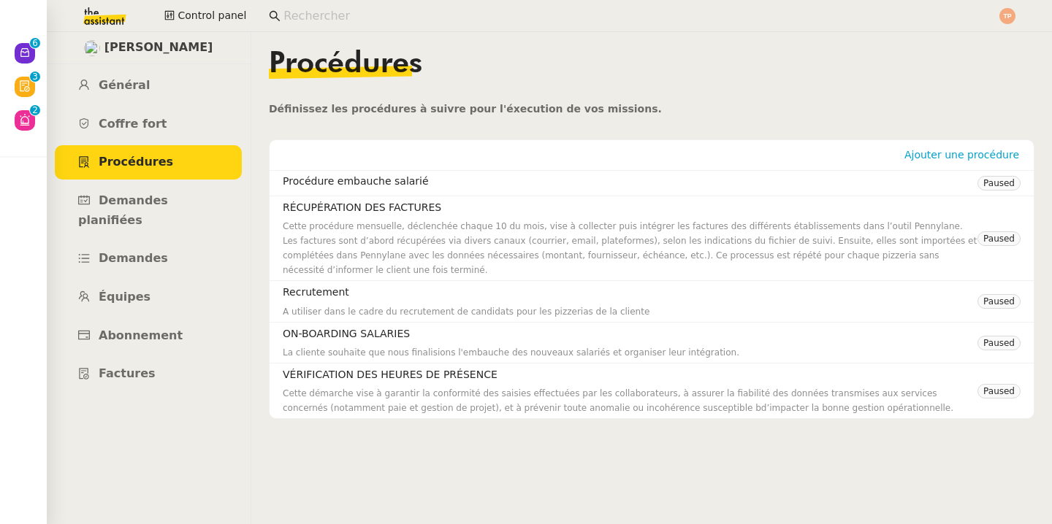 This screenshot has width=1052, height=524. Describe the element at coordinates (148, 259) in the screenshot. I see `a: Demandes` at that location.